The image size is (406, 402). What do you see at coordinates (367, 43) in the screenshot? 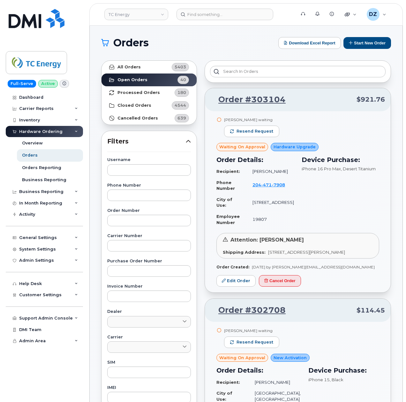
I see `a: Start New Order` at bounding box center [367, 43].